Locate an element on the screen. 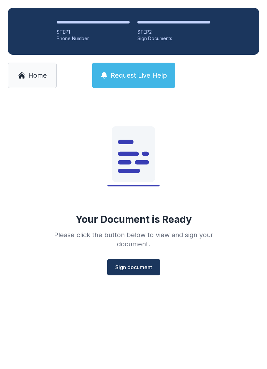 The height and width of the screenshot is (369, 267). div: STEP 1 is located at coordinates (93, 32).